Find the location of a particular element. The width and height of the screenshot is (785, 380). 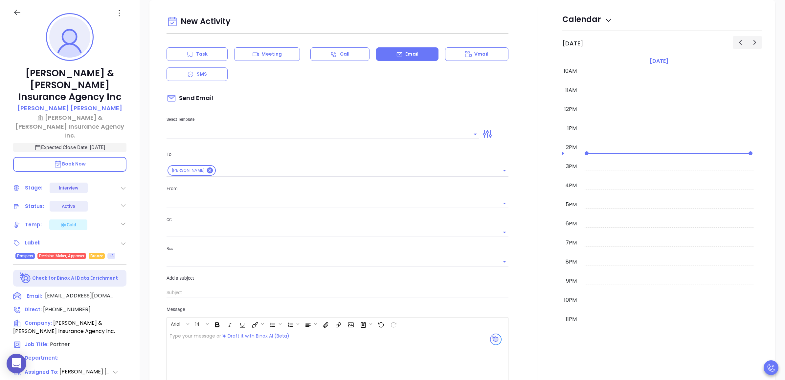

p: Vmail is located at coordinates (481, 54).